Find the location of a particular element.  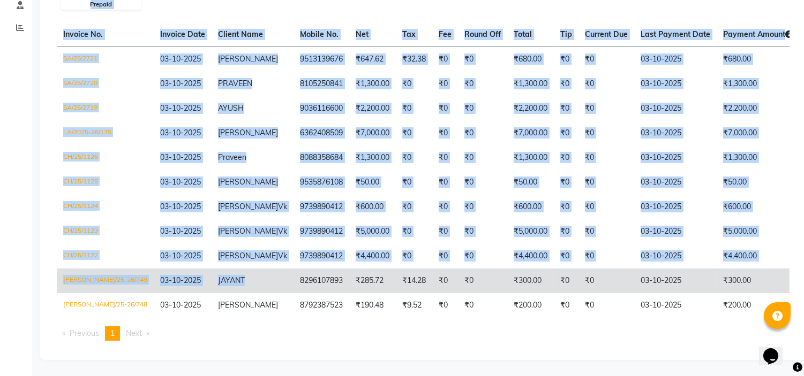

td: ₹9.52 is located at coordinates (414, 306).